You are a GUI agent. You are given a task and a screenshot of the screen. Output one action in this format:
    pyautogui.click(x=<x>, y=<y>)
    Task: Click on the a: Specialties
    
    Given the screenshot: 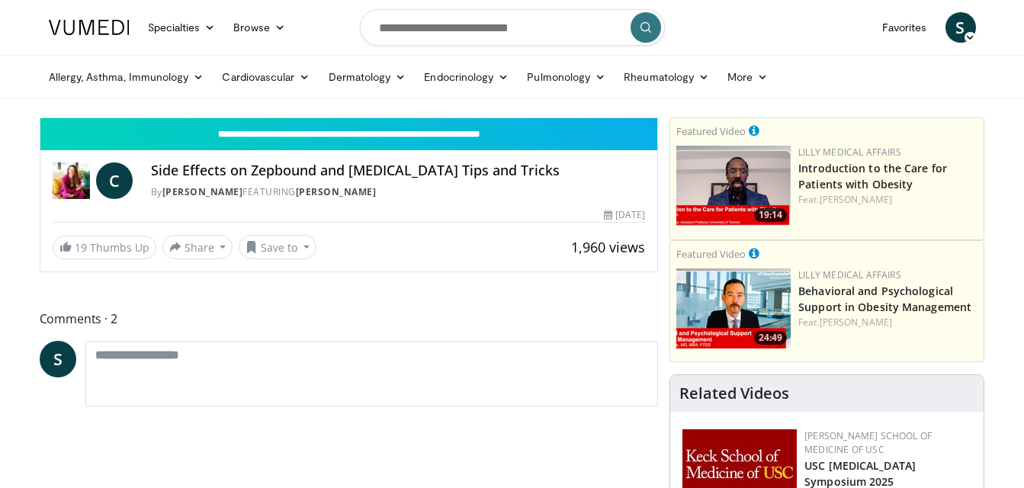 What is the action you would take?
    pyautogui.click(x=182, y=27)
    